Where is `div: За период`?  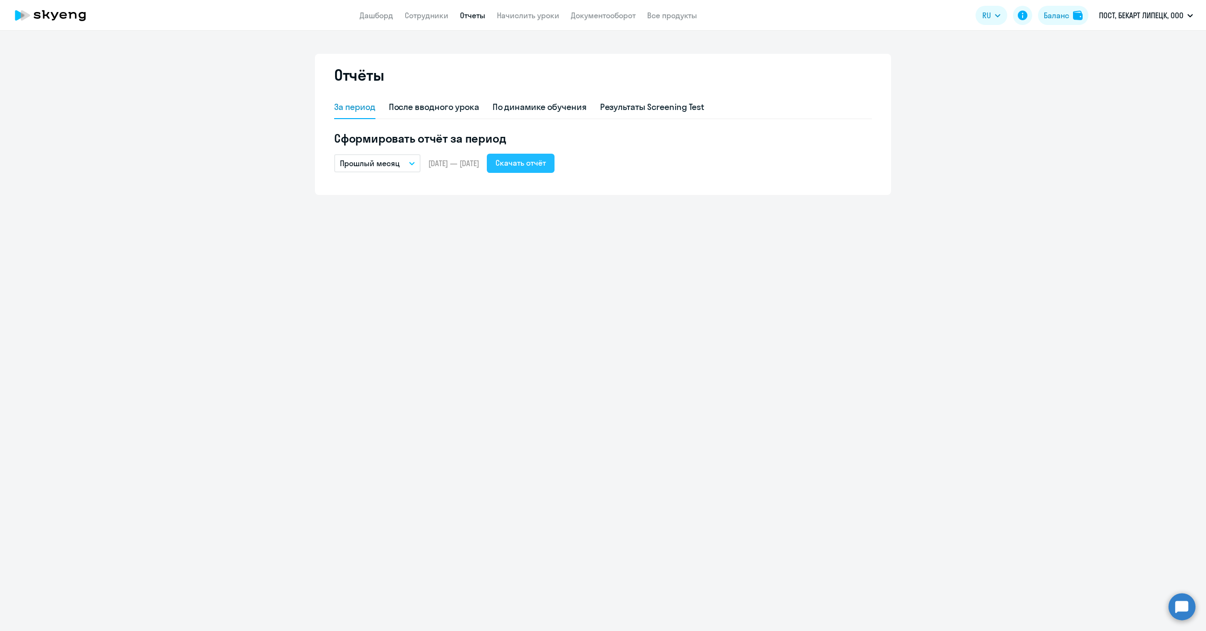 div: За период is located at coordinates (355, 107).